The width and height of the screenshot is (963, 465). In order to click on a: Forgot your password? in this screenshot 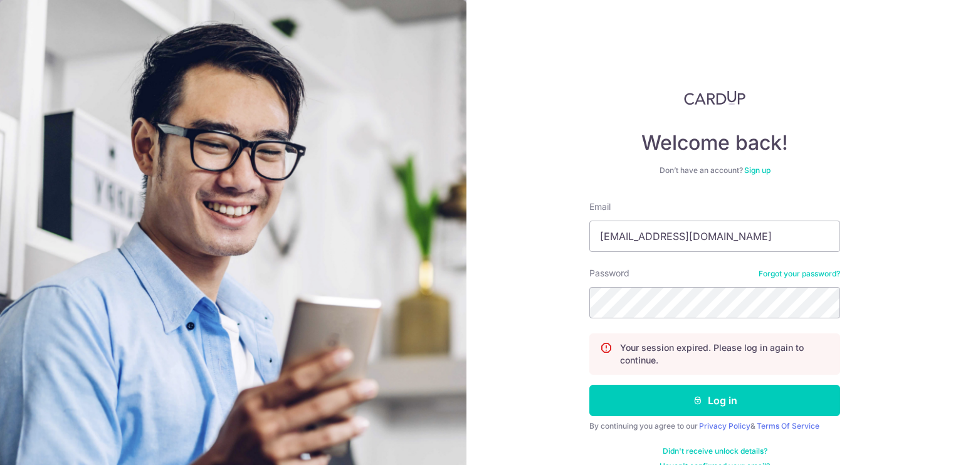, I will do `click(800, 274)`.